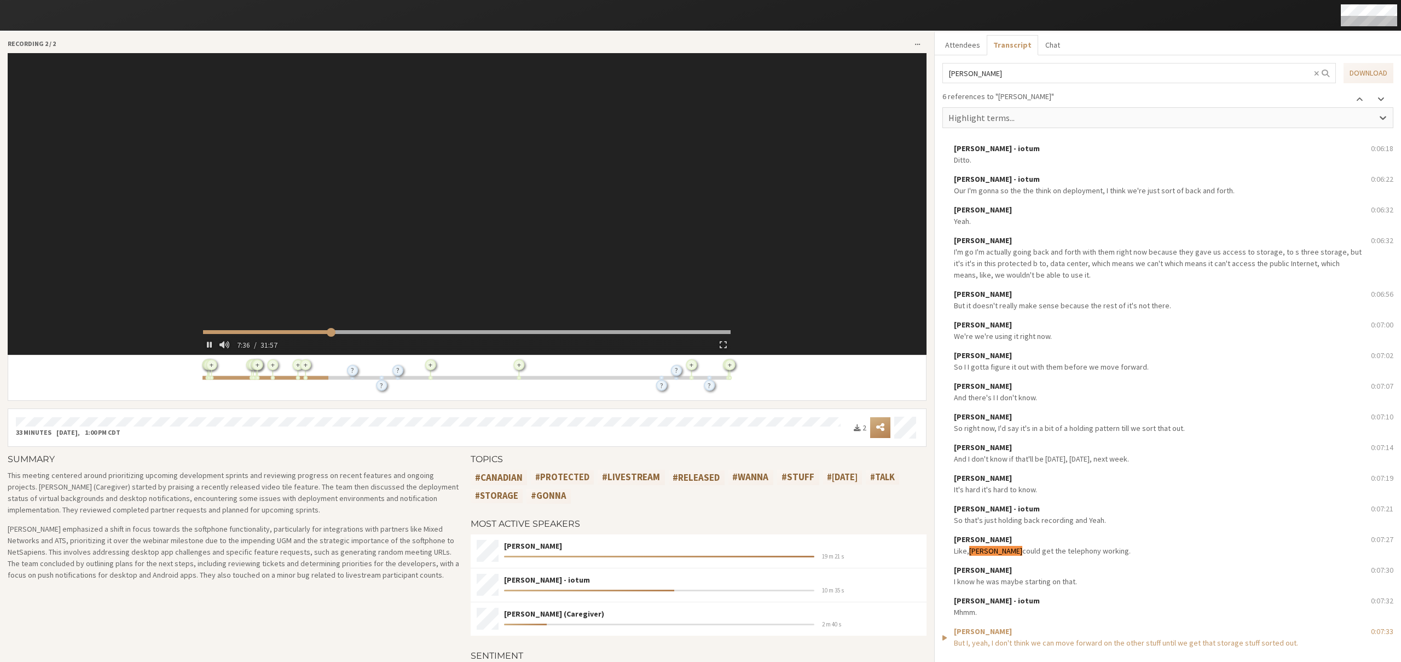 This screenshot has height=662, width=1401. Describe the element at coordinates (996, 489) in the screenshot. I see `span: It's hard it's hard to know.` at that location.